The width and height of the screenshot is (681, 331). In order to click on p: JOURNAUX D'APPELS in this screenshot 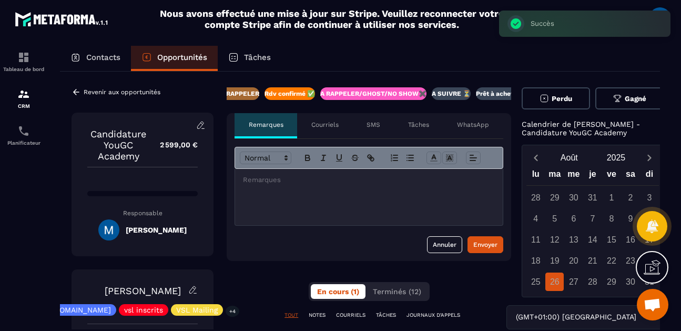, I will do `click(433, 315)`.